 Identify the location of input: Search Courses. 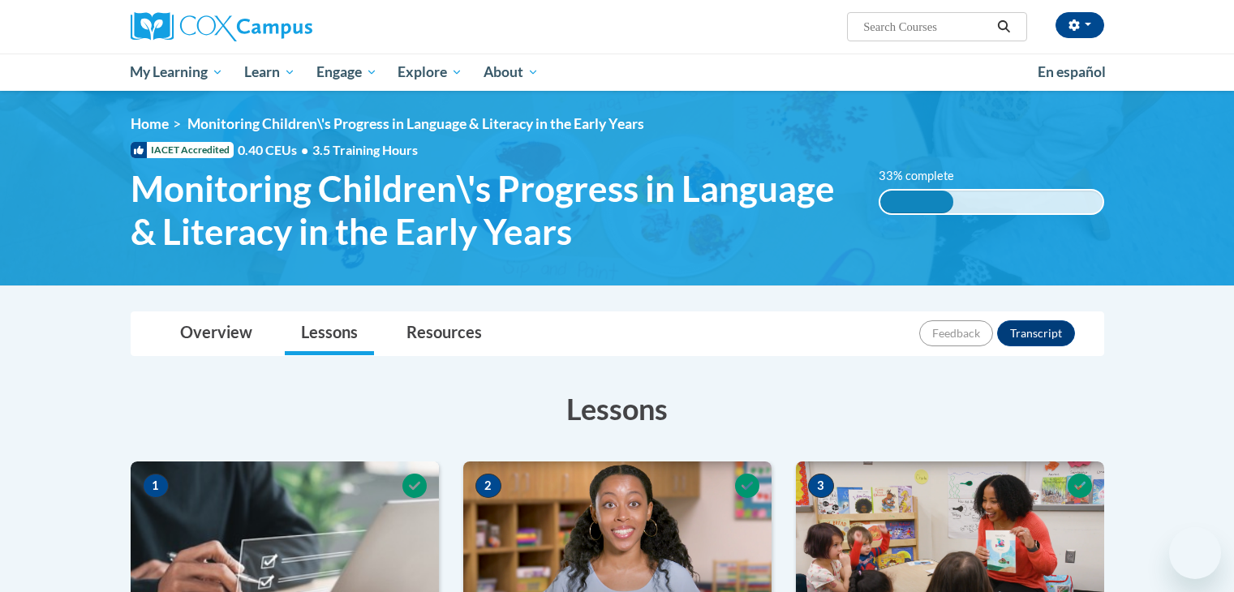
(927, 27).